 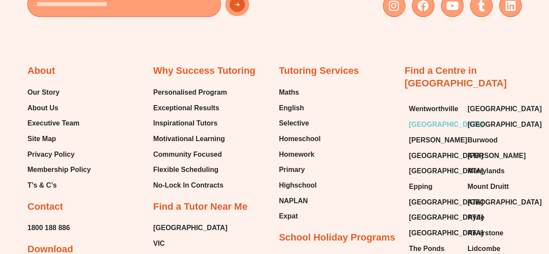 What do you see at coordinates (43, 108) in the screenshot?
I see `span: About Us` at bounding box center [43, 108].